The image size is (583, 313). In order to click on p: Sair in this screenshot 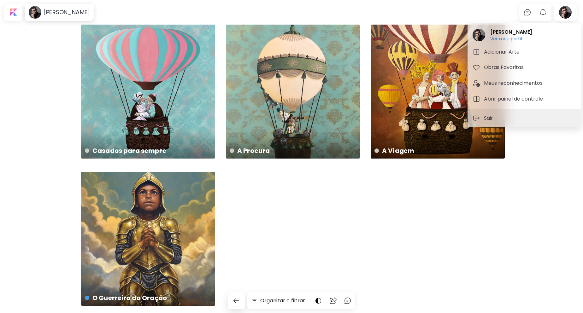, I will do `click(489, 118)`.